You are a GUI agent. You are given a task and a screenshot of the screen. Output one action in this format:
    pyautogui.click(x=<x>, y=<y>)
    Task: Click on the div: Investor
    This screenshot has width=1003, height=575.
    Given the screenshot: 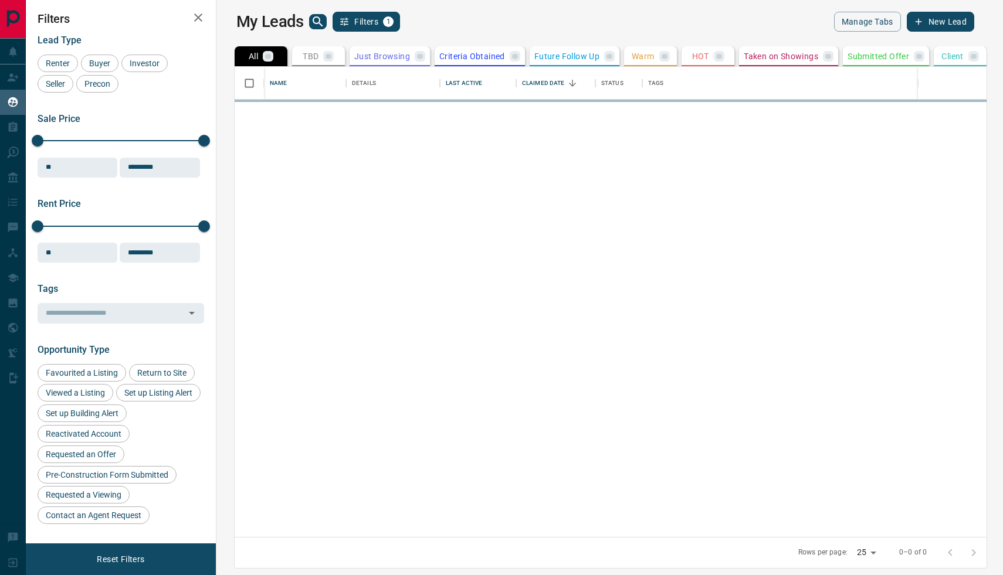 What is the action you would take?
    pyautogui.click(x=144, y=63)
    